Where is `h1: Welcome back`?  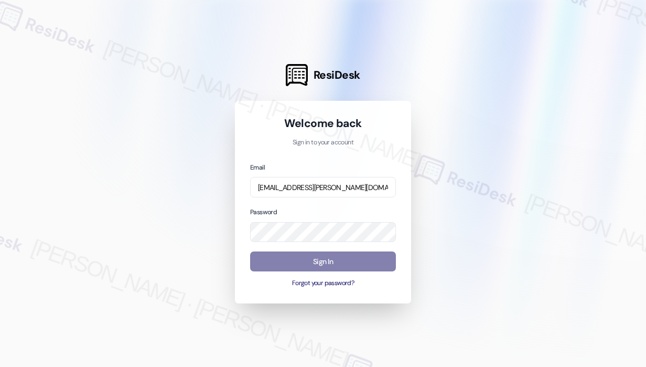 h1: Welcome back is located at coordinates (323, 123).